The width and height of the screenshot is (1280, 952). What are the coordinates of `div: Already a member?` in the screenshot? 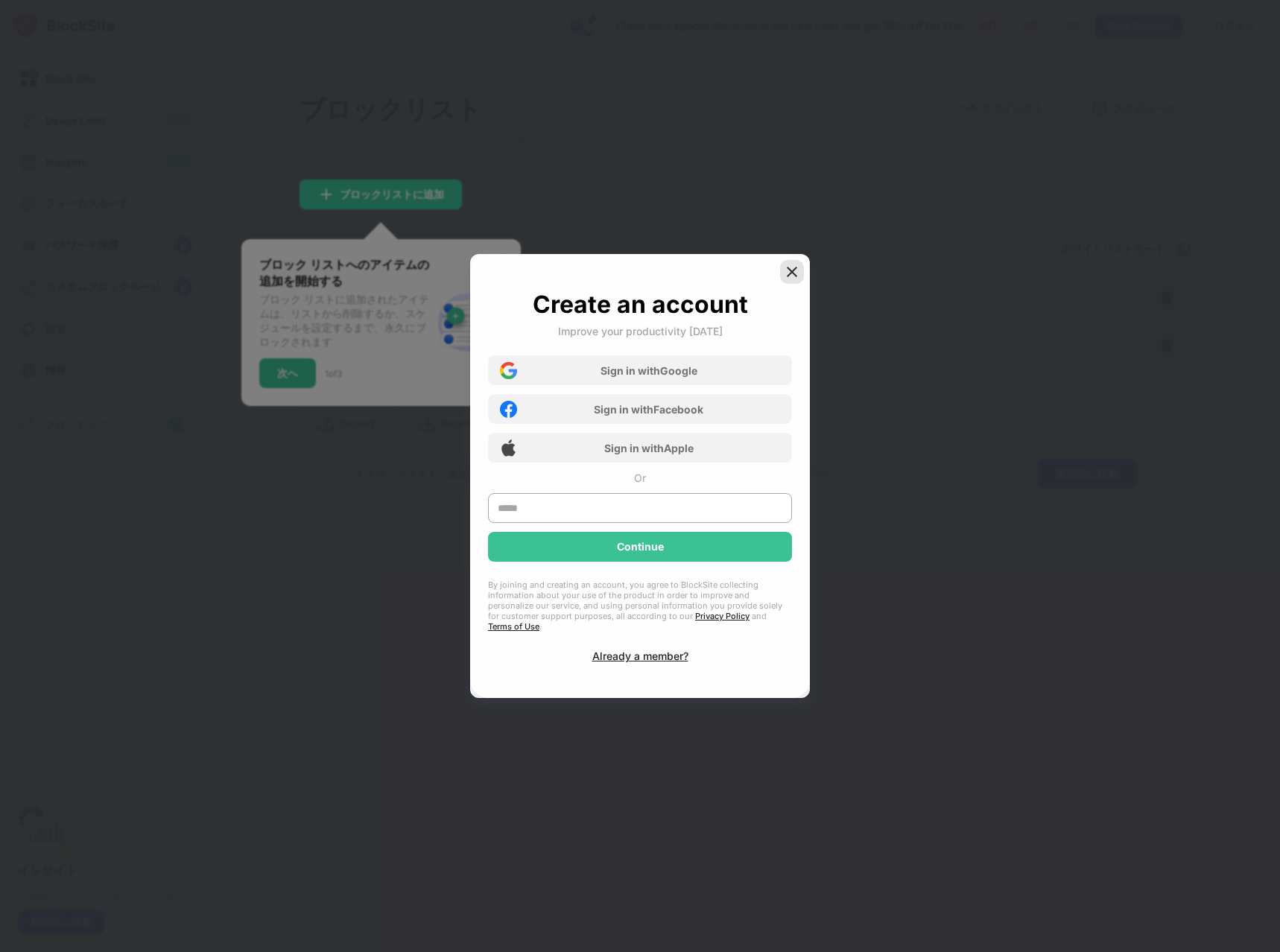 It's located at (640, 656).